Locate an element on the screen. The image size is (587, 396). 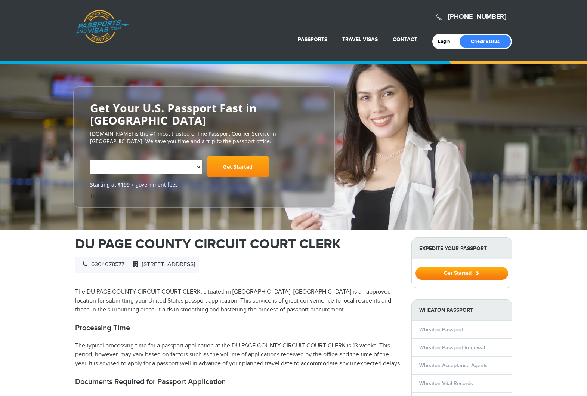
a: Passports is located at coordinates (312, 39).